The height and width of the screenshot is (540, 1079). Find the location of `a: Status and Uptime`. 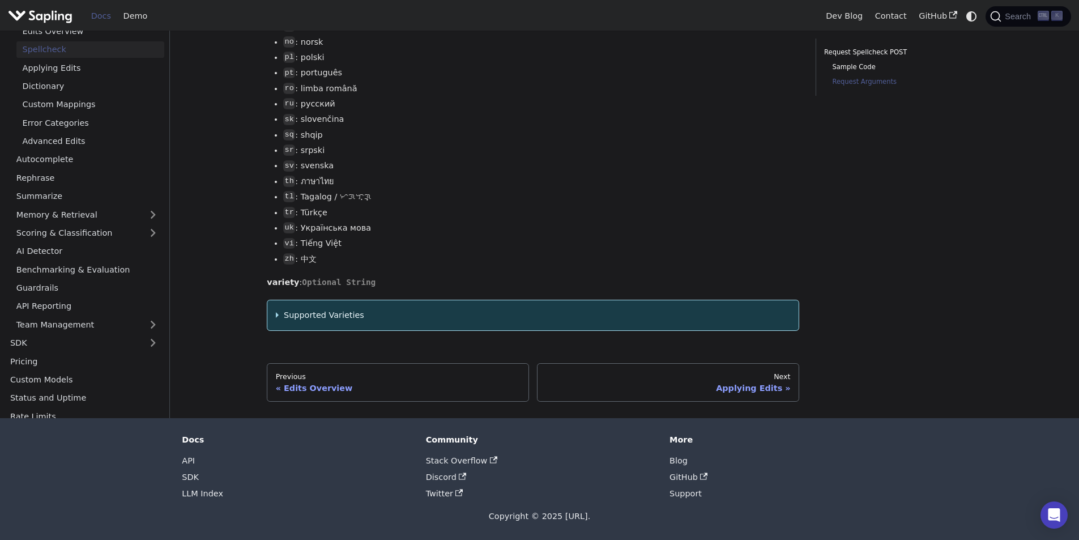

a: Status and Uptime is located at coordinates (84, 398).